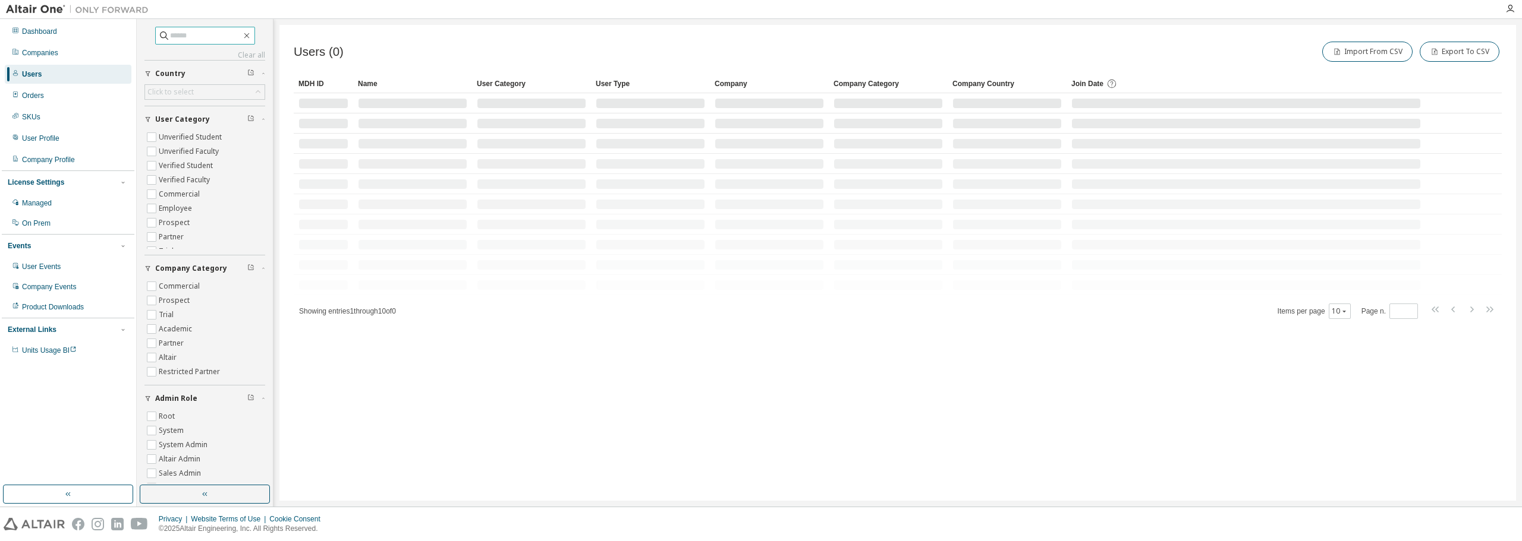 Image resolution: width=1522 pixels, height=541 pixels. I want to click on div: Events, so click(19, 246).